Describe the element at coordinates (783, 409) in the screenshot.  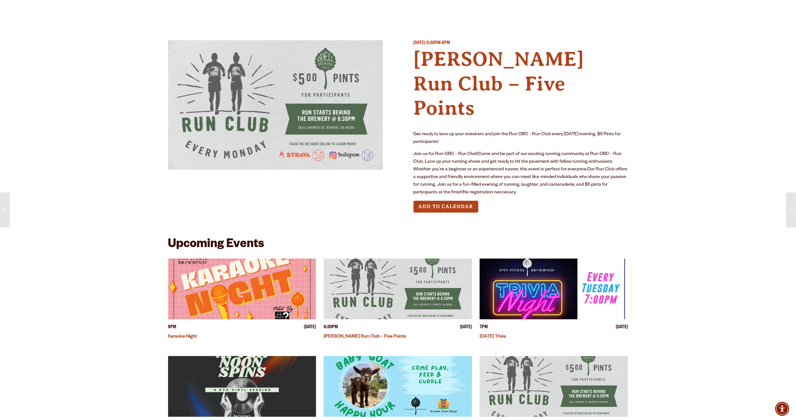
I see `div: Accessibility Menu` at that location.